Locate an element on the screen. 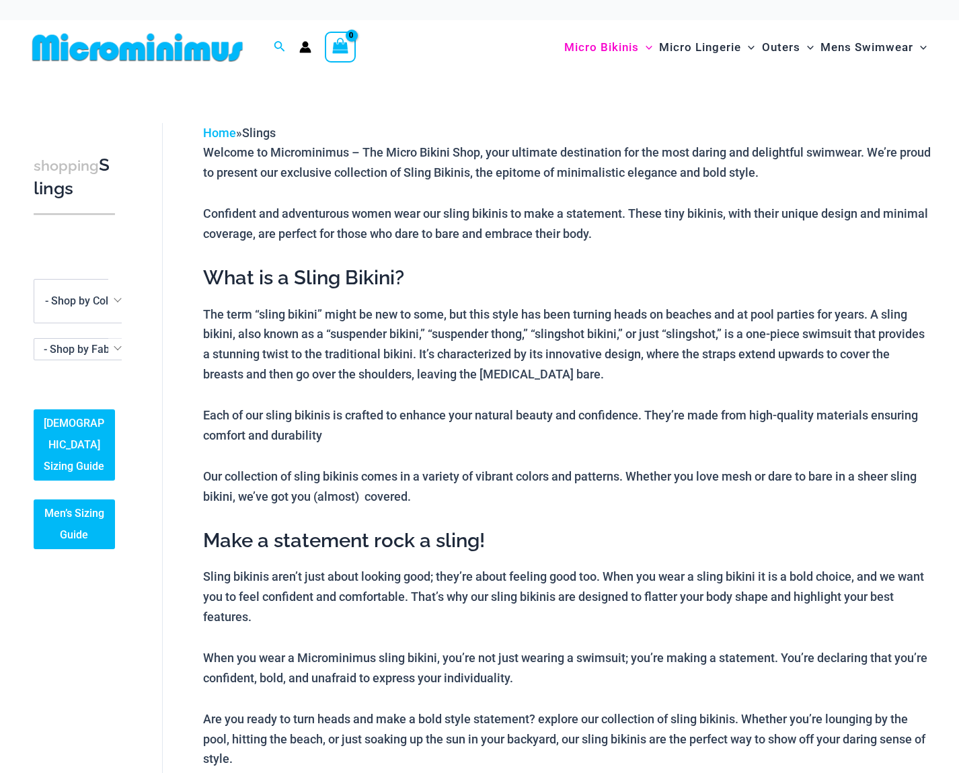 The height and width of the screenshot is (773, 959). h2: Make a statement rock a sling! is located at coordinates (567, 541).